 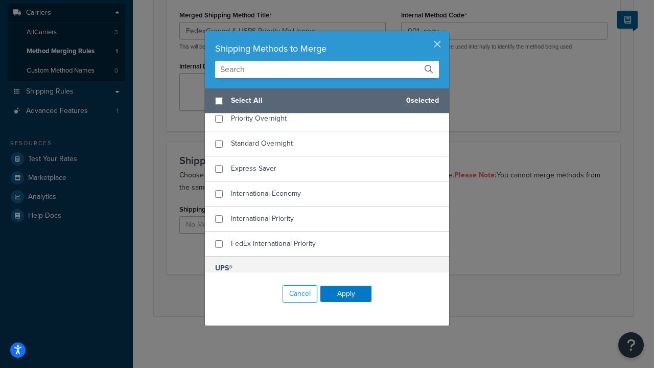 I want to click on h5: UPS®, so click(x=327, y=268).